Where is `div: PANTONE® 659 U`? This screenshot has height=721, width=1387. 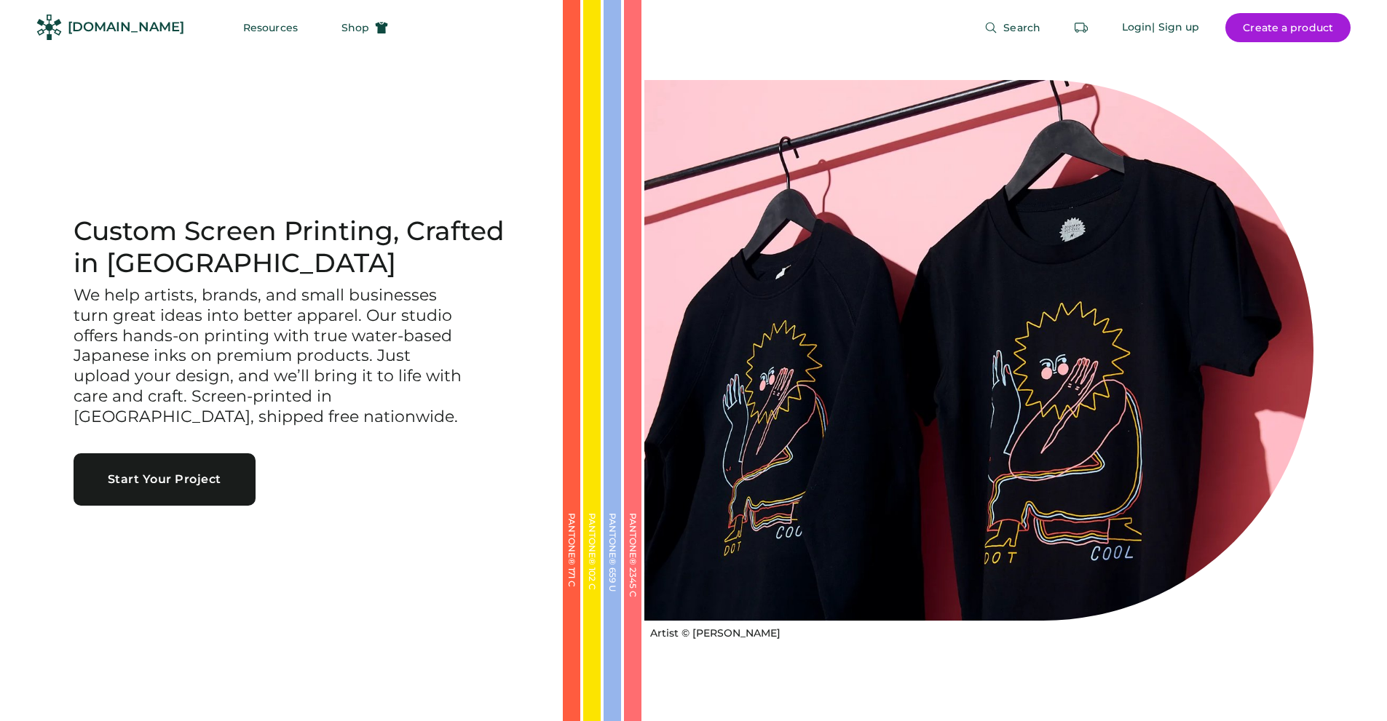 div: PANTONE® 659 U is located at coordinates (612, 586).